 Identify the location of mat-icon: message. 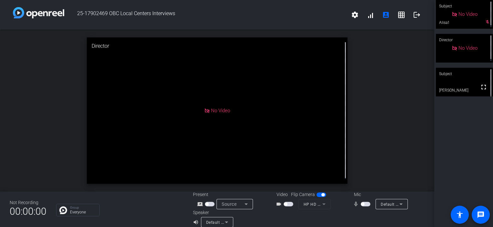
(481, 215).